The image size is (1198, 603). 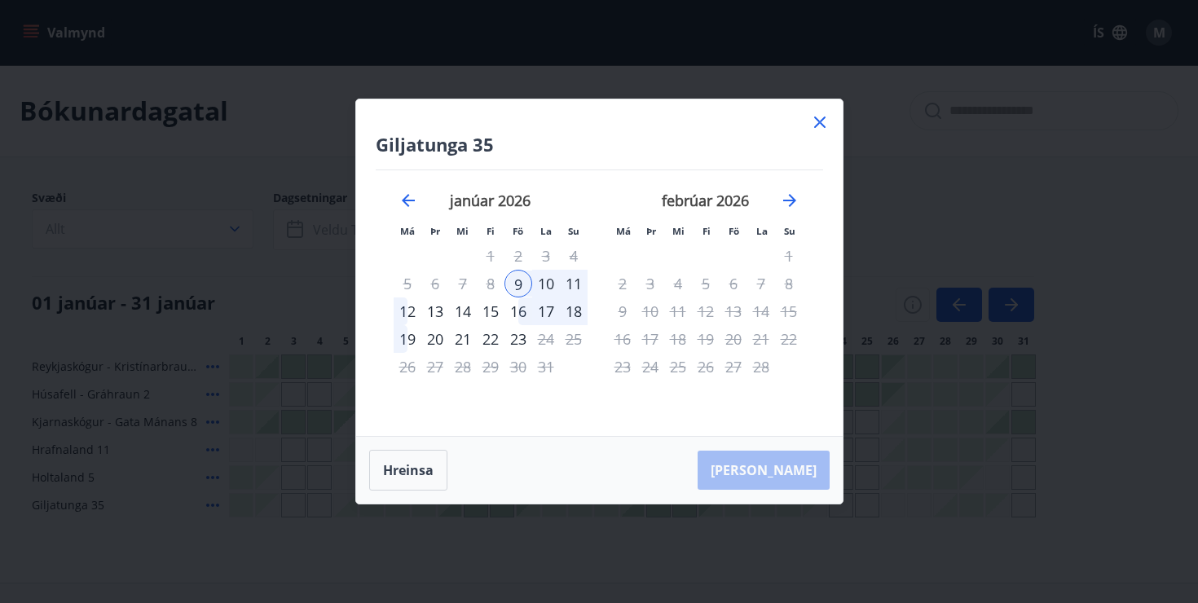 I want to click on div: 20, so click(x=435, y=339).